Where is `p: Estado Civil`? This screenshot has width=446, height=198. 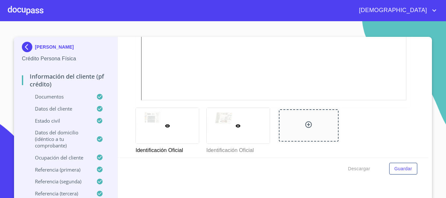
p: Estado Civil is located at coordinates (59, 121).